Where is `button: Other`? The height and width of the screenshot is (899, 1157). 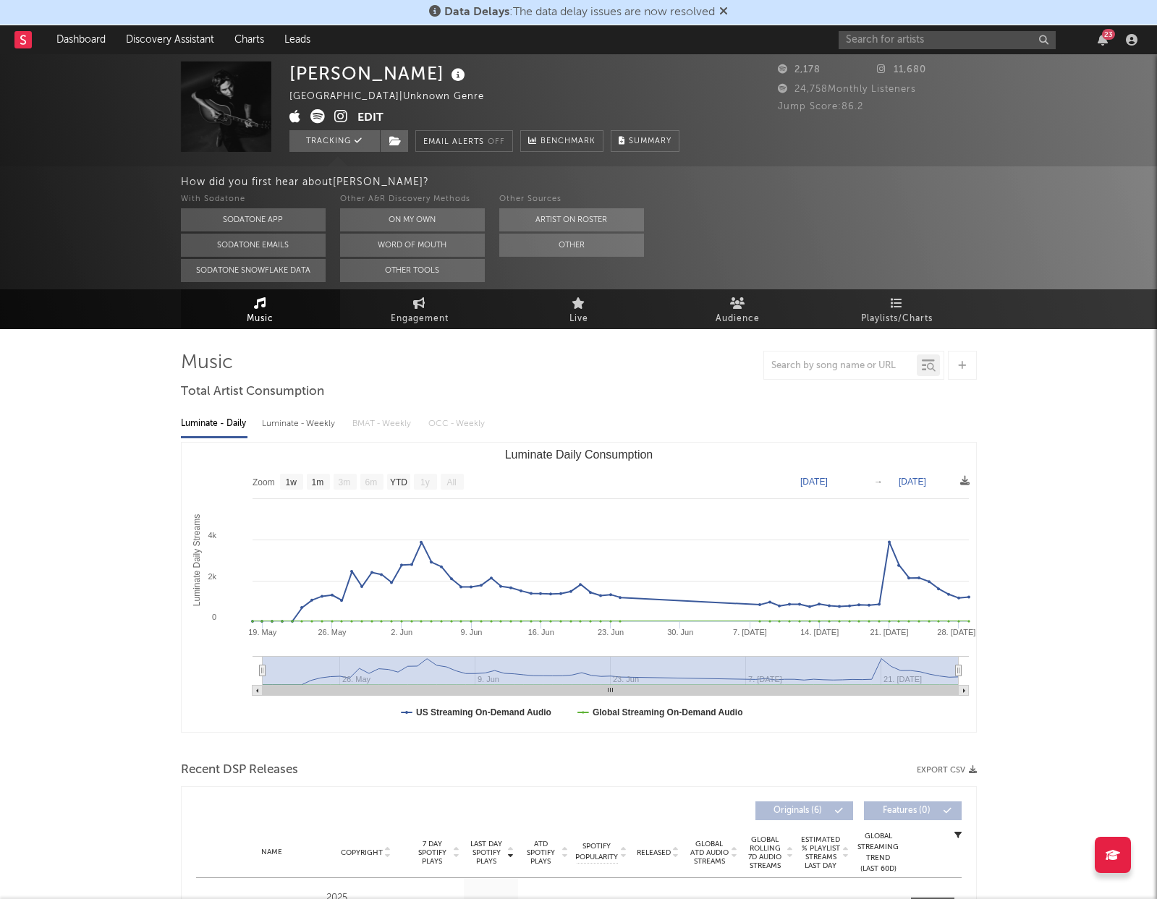
button: Other is located at coordinates (572, 245).